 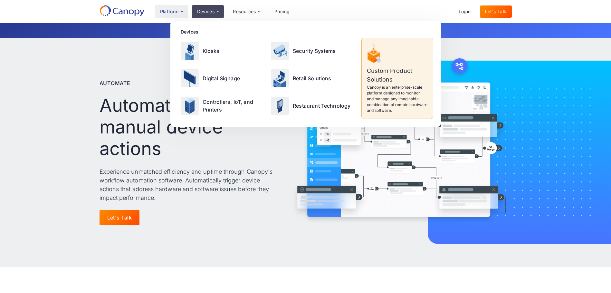 I want to click on a: Digital Signage, so click(x=223, y=78).